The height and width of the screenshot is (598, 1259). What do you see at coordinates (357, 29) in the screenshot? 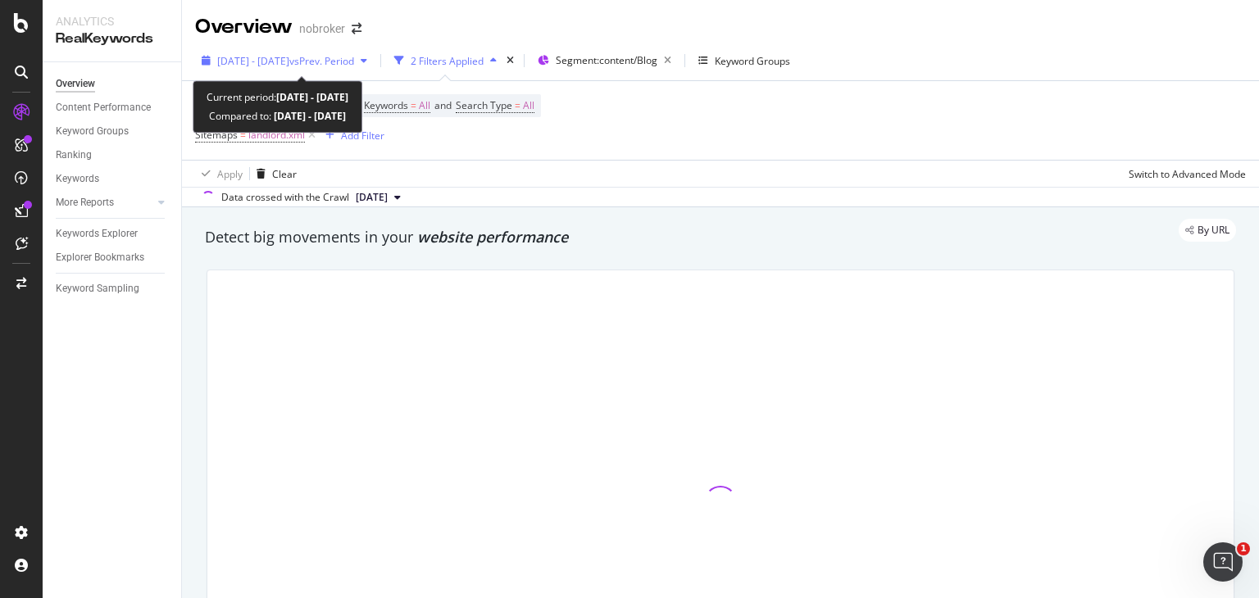
I see `div: arrow-right-arrow-left` at bounding box center [357, 29].